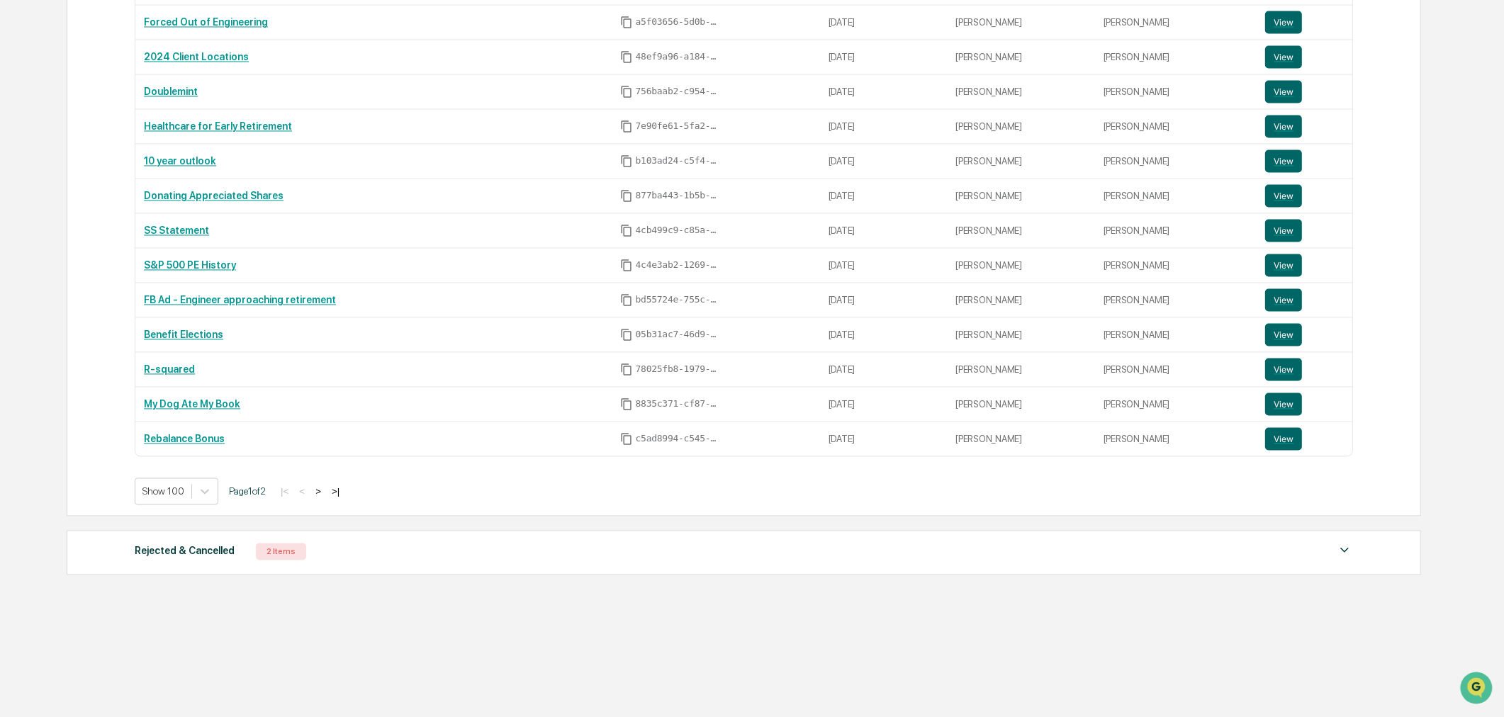 This screenshot has width=1504, height=717. I want to click on a: FB Ad - Engineer approaching retirement, so click(239, 300).